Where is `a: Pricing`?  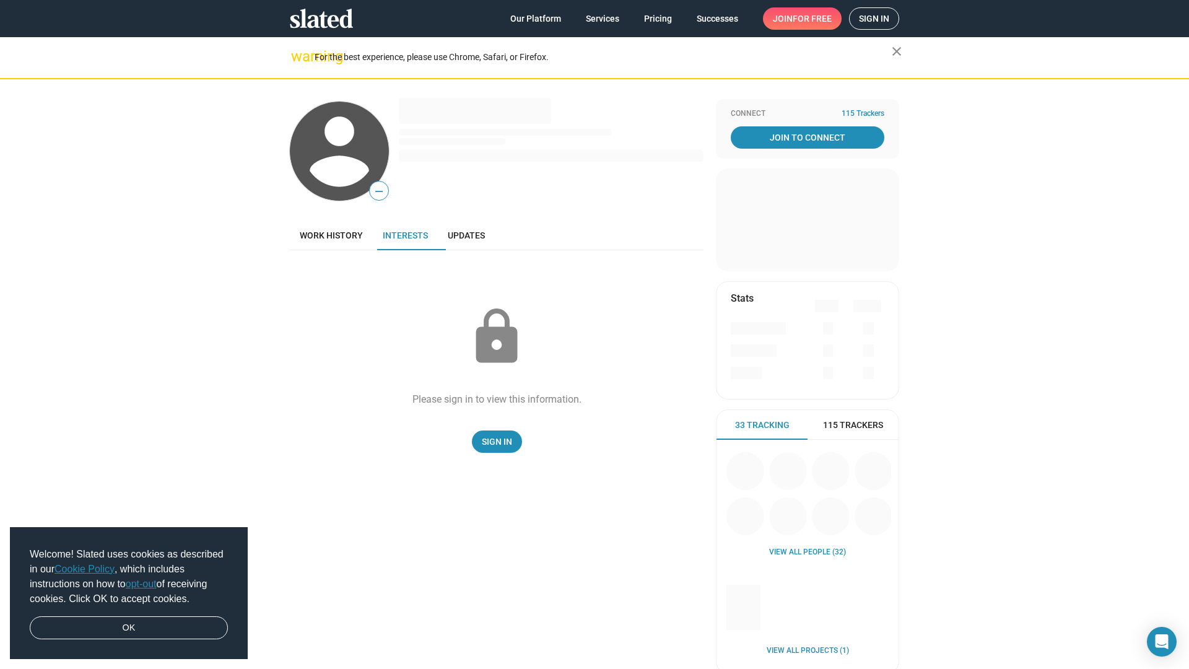 a: Pricing is located at coordinates (658, 19).